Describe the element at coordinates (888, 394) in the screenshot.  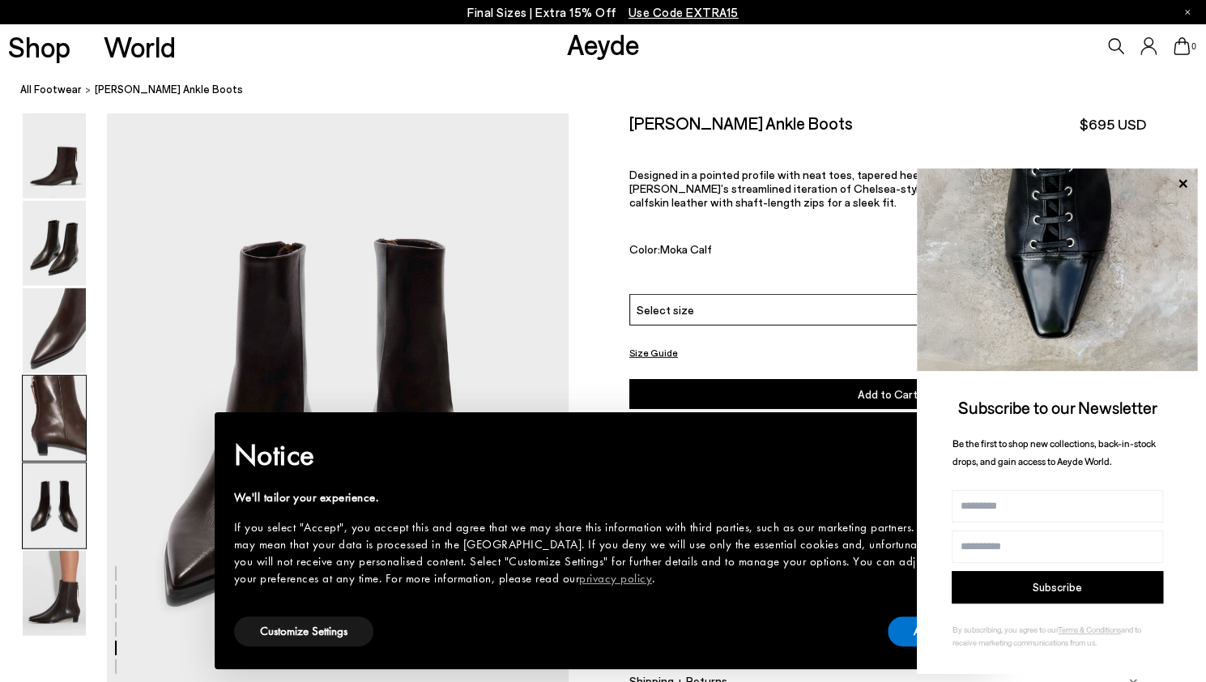
I see `button: Add to Cart` at that location.